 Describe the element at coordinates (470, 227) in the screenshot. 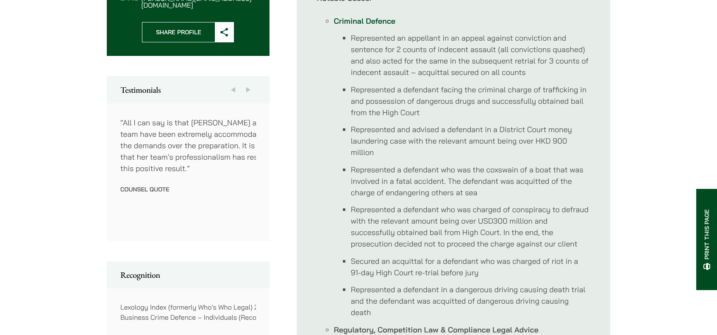

I see `li: Represented a defendant who was charged of conspiracy to defraud with the relevant amount being o...` at that location.